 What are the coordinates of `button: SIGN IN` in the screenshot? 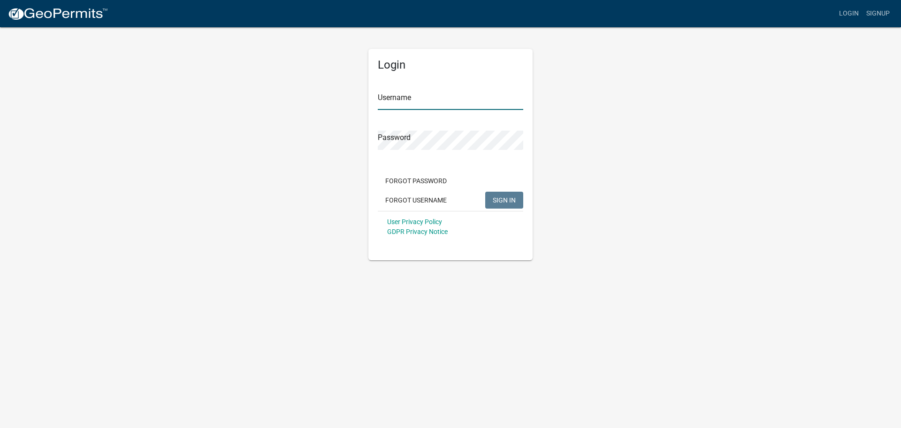 It's located at (504, 200).